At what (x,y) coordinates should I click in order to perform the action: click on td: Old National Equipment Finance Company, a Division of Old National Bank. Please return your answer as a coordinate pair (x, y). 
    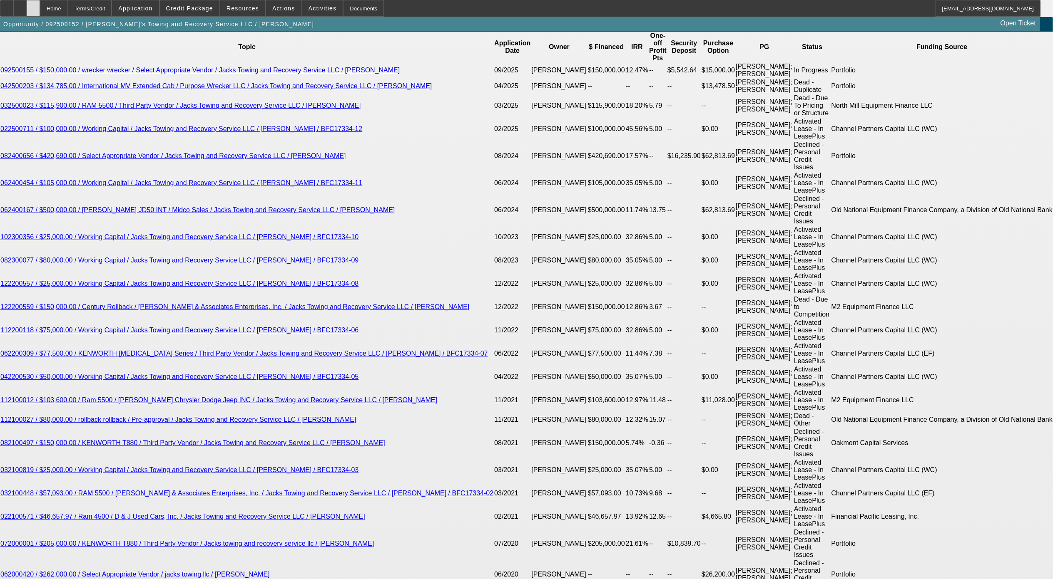
    Looking at the image, I should click on (942, 210).